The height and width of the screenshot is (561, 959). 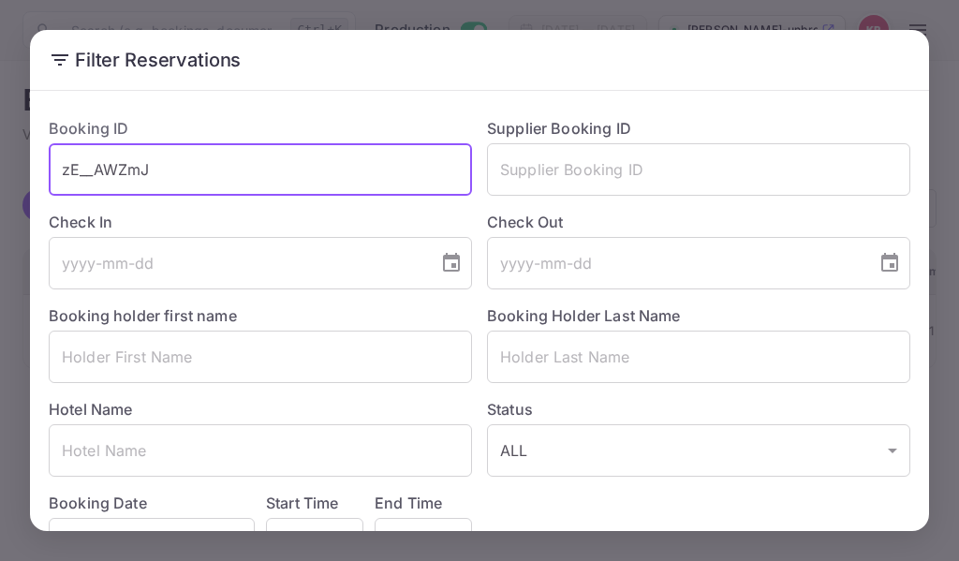 What do you see at coordinates (698, 222) in the screenshot?
I see `label: Check Out` at bounding box center [698, 222].